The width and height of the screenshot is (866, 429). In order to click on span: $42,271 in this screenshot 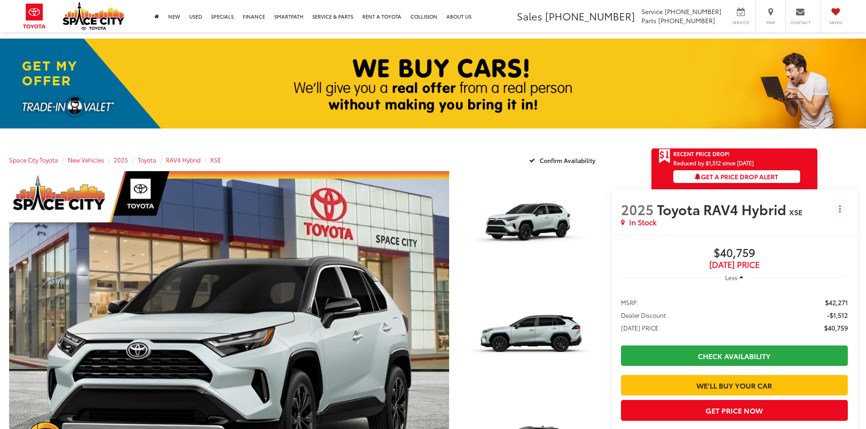, I will do `click(836, 303)`.